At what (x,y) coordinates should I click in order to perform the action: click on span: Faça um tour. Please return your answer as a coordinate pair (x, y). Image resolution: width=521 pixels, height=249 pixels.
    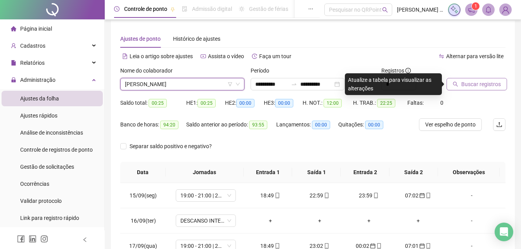
    Looking at the image, I should click on (275, 56).